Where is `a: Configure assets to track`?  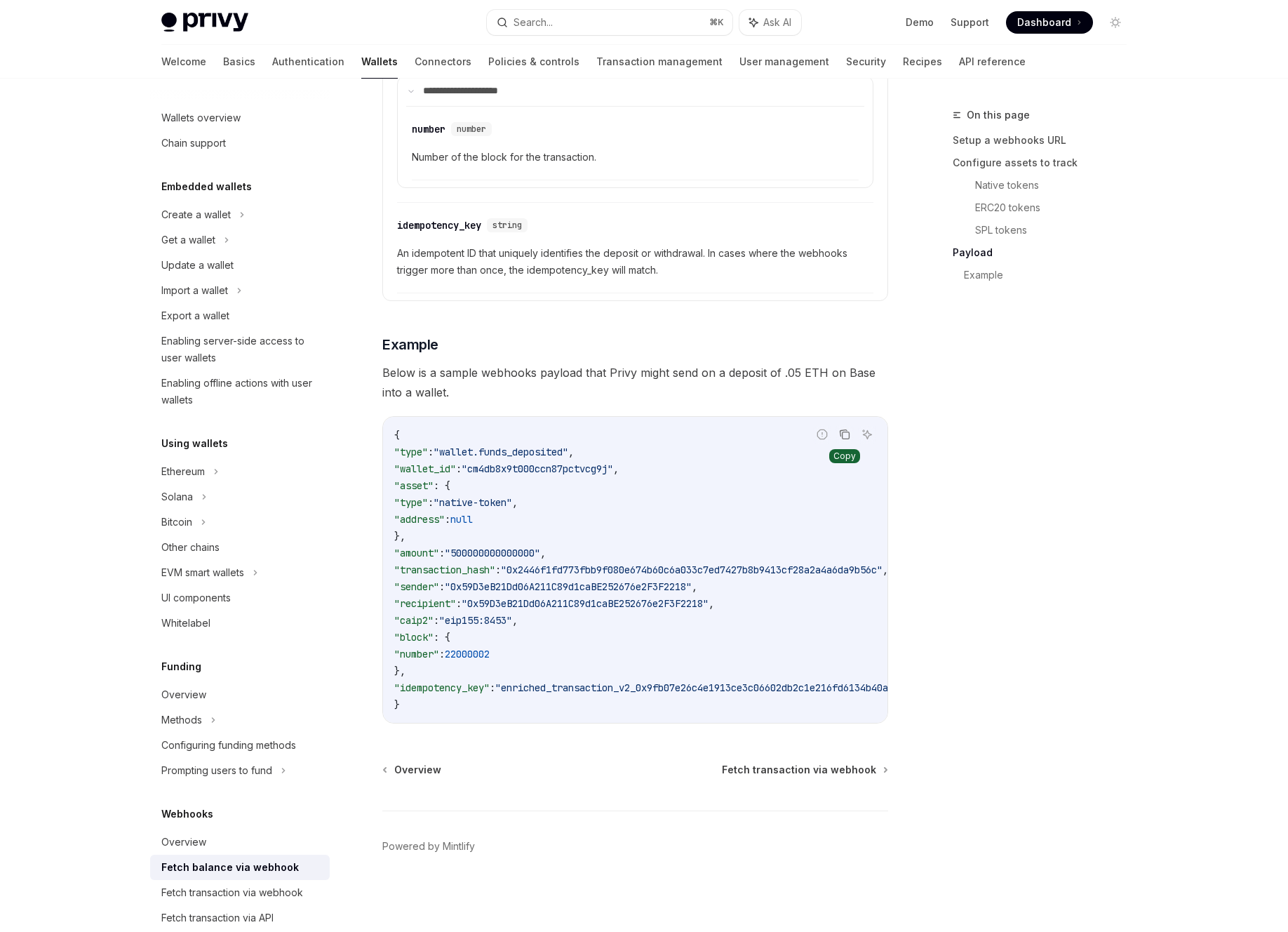 a: Configure assets to track is located at coordinates (1045, 163).